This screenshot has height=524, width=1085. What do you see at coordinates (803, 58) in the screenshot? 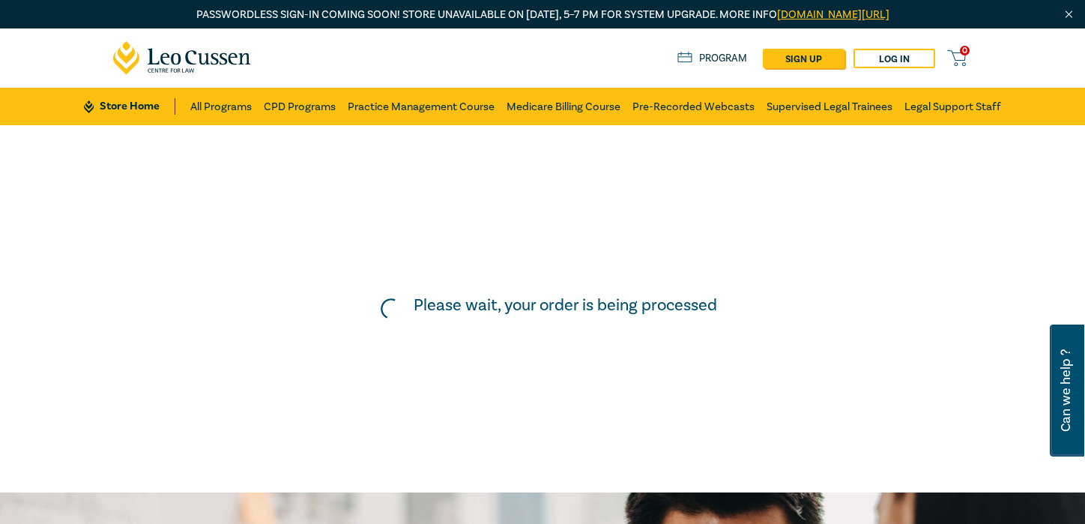
I see `a: sign up` at bounding box center [803, 58].